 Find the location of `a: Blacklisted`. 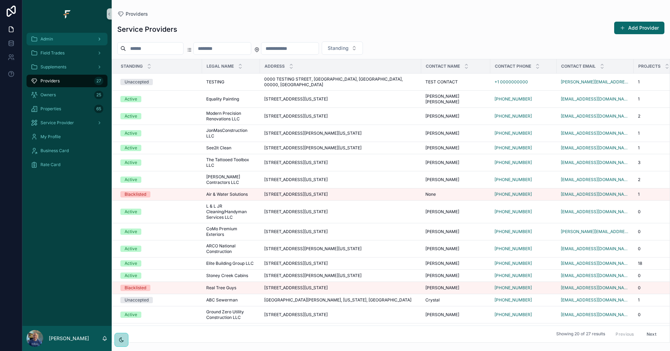

a: Blacklisted is located at coordinates (159, 194).